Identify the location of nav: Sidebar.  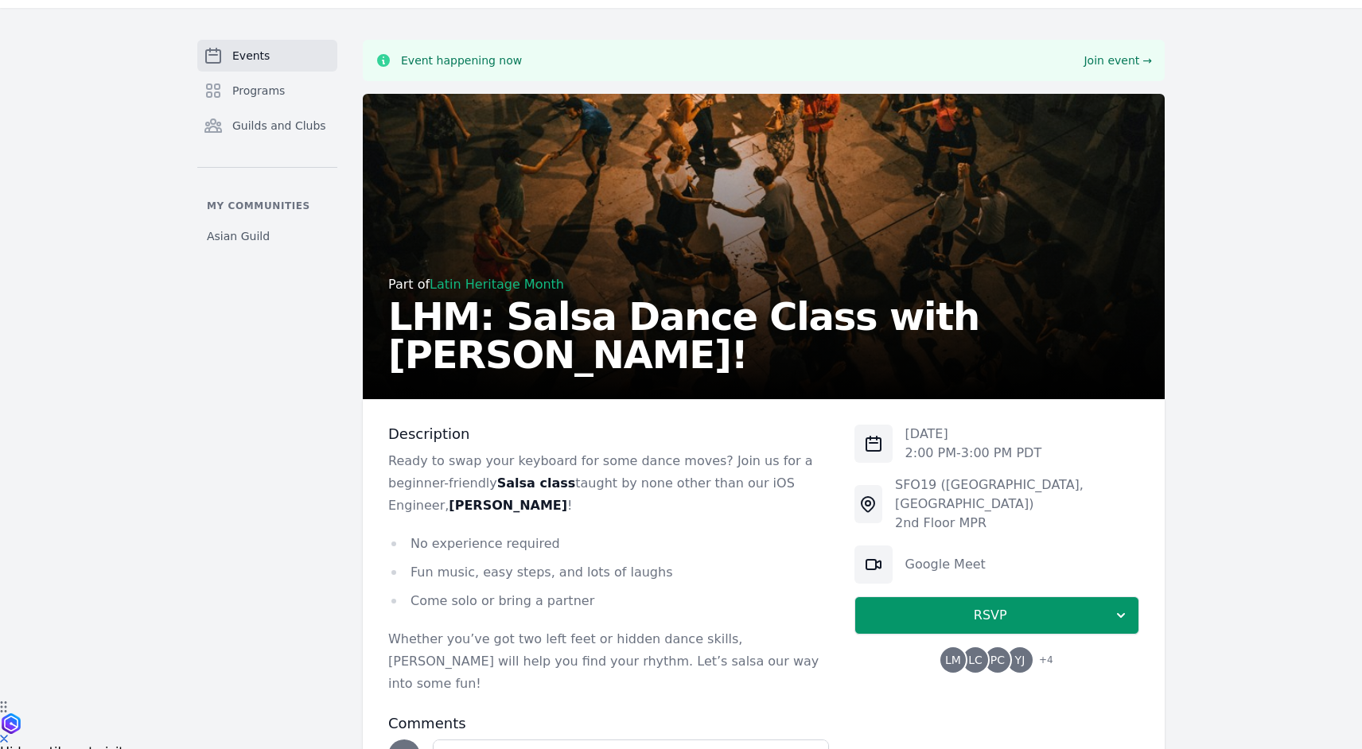
(267, 145).